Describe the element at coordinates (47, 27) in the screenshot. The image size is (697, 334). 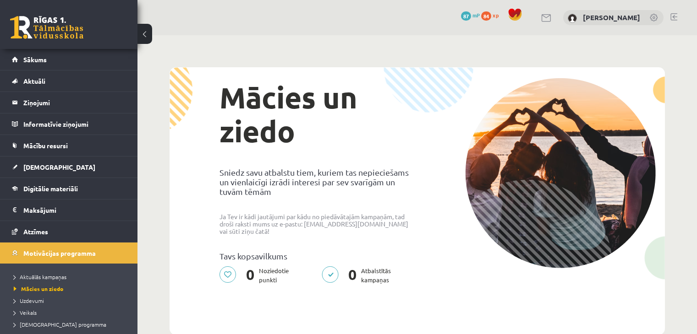
I see `a: Rīgas 1. Tālmācības vidusskola` at that location.